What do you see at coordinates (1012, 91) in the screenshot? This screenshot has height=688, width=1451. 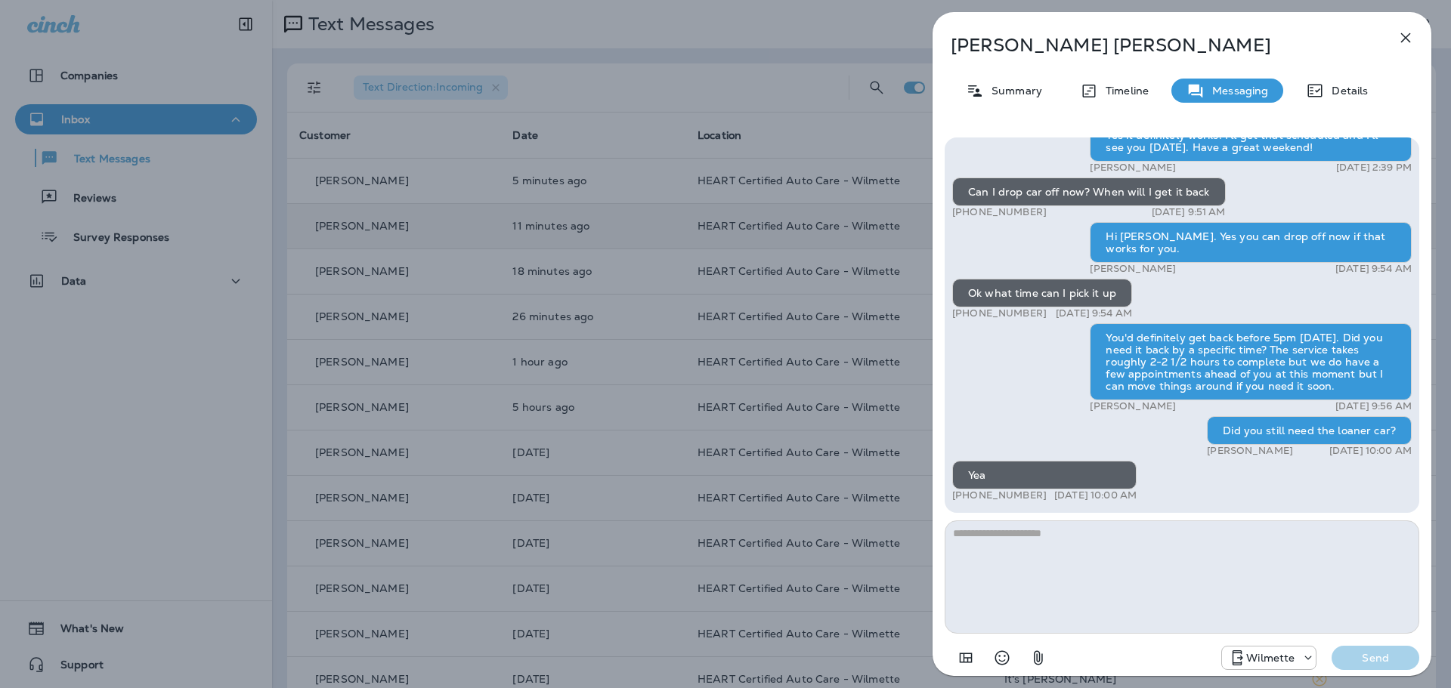 I see `p: Summary` at bounding box center [1012, 91].